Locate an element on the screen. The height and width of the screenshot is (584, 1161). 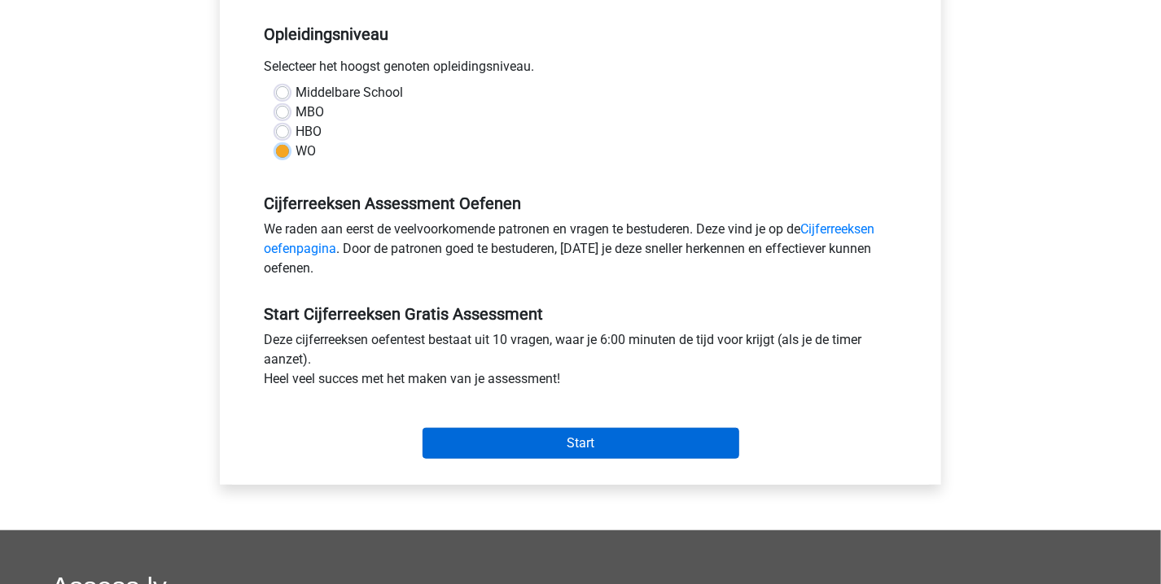
label: MBO is located at coordinates (309, 112).